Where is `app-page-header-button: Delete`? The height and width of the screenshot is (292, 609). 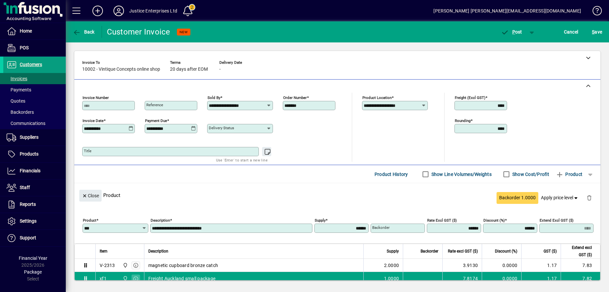 app-page-header-button: Delete is located at coordinates (589, 197).